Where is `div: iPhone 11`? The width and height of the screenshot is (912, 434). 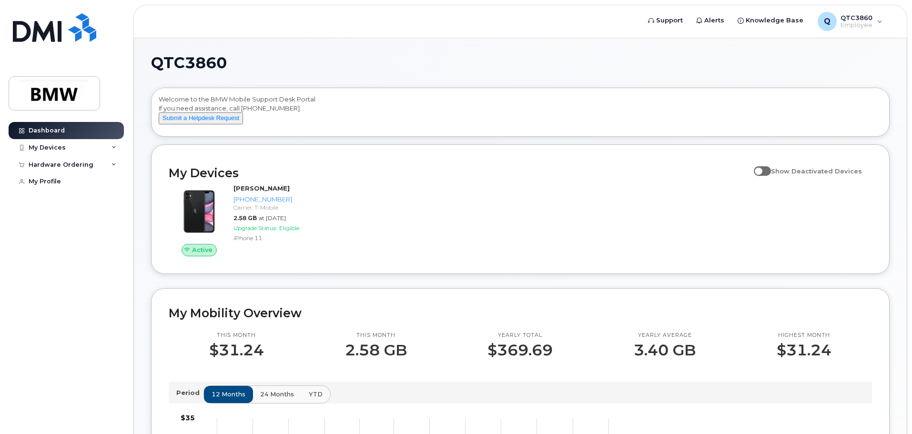
div: iPhone 11 is located at coordinates (283, 238).